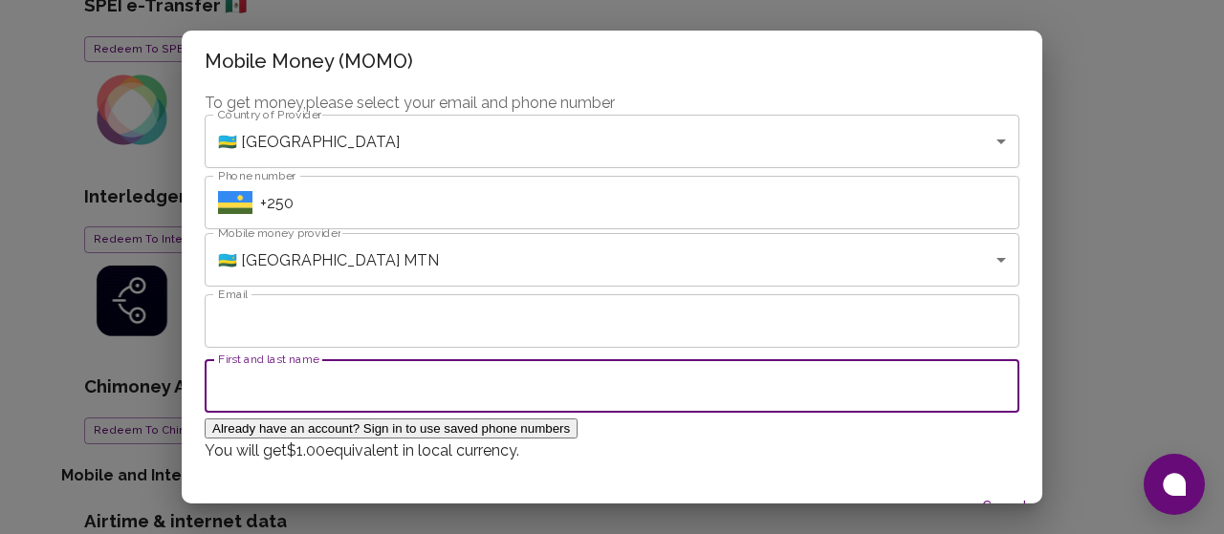 Image resolution: width=1224 pixels, height=534 pixels. Describe the element at coordinates (391, 428) in the screenshot. I see `button: Already have an account? Sign in to use saved phone numbers` at that location.